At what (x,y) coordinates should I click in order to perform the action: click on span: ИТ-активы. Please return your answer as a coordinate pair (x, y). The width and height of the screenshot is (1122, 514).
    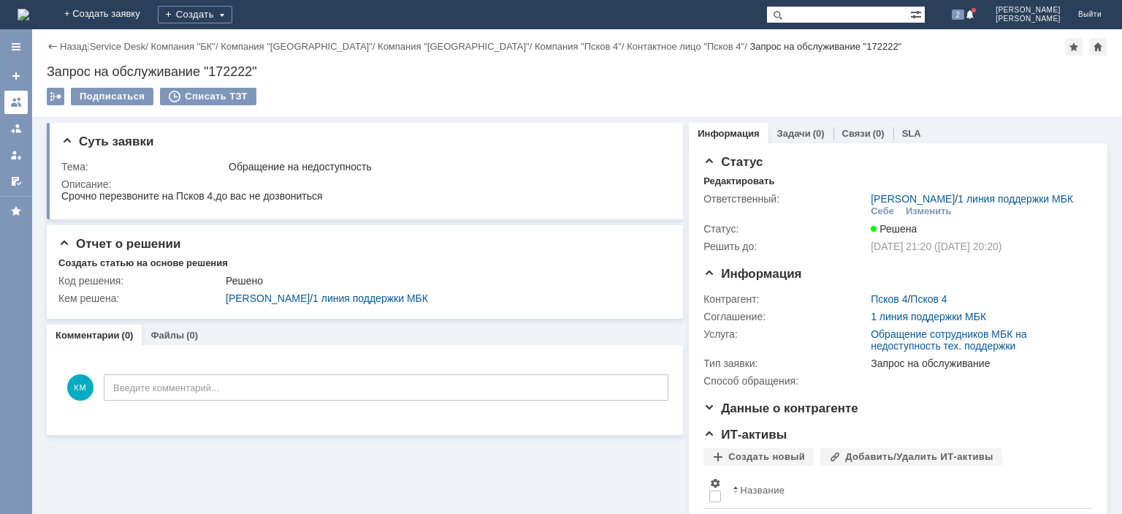
    Looking at the image, I should click on (745, 434).